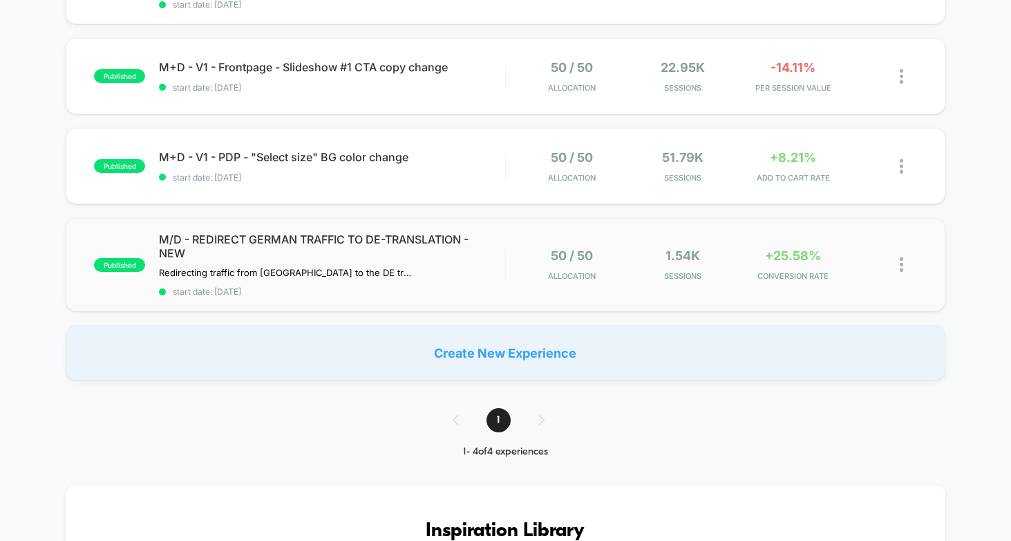 The width and height of the screenshot is (1011, 541). I want to click on span: 1.54k, so click(683, 255).